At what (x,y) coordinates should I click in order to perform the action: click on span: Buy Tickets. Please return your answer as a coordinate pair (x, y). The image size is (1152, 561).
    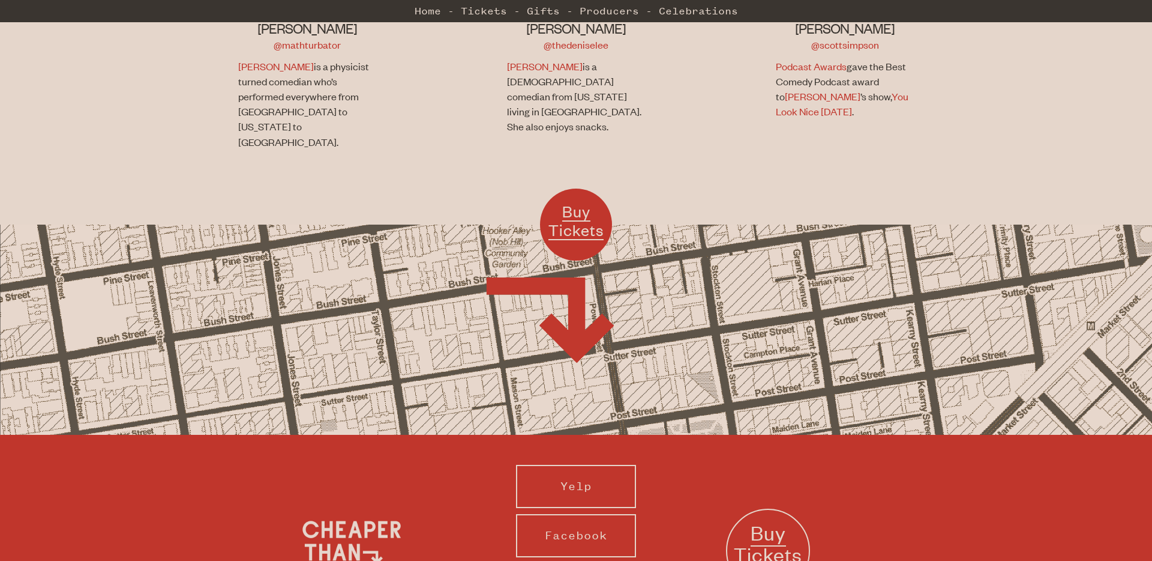
    Looking at the image, I should click on (576, 220).